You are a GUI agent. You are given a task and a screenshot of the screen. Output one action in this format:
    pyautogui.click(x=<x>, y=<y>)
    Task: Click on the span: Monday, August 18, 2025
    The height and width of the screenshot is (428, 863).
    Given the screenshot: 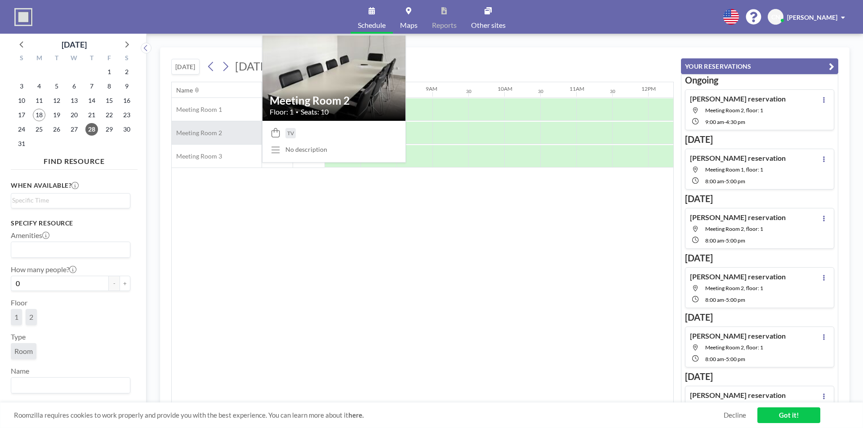 What is the action you would take?
    pyautogui.click(x=39, y=115)
    